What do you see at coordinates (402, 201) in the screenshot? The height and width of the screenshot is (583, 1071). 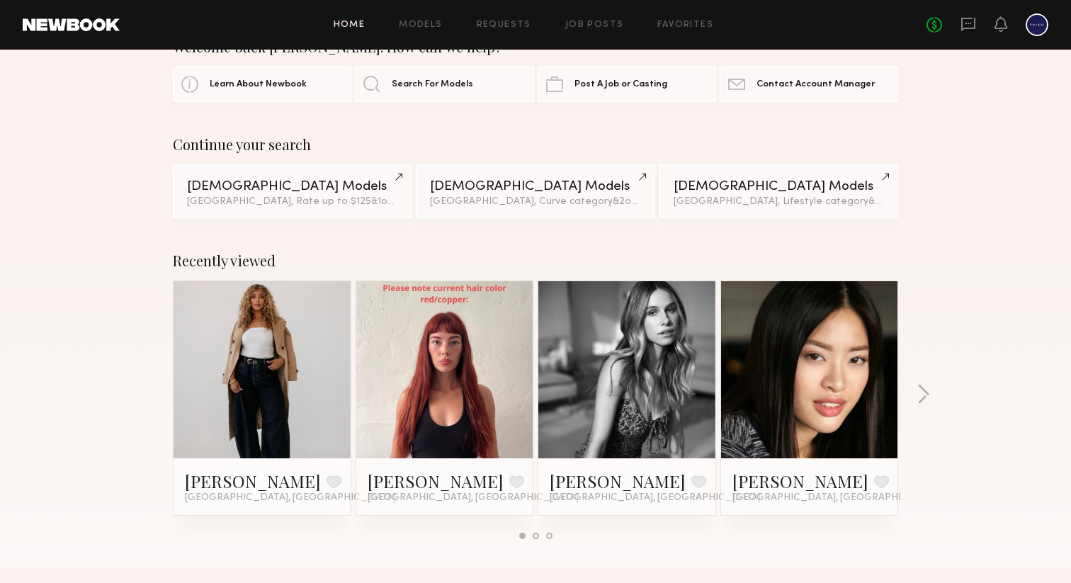 I see `span: & 1 other filter` at bounding box center [402, 201].